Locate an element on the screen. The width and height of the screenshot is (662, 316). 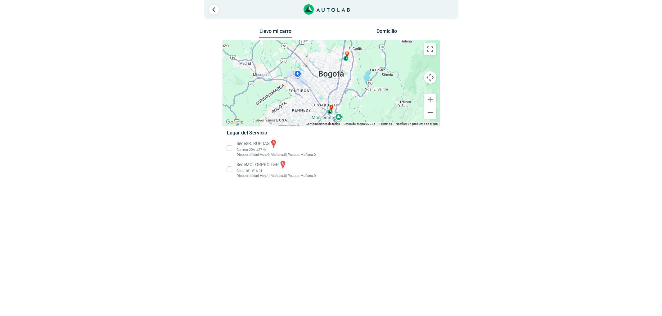
button: Ampliar is located at coordinates (430, 100).